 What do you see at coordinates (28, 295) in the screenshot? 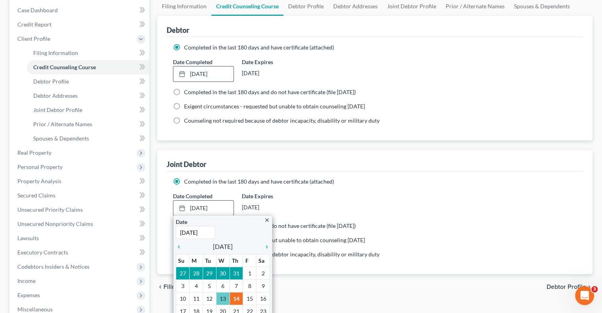
I see `span: Expenses` at bounding box center [28, 295].